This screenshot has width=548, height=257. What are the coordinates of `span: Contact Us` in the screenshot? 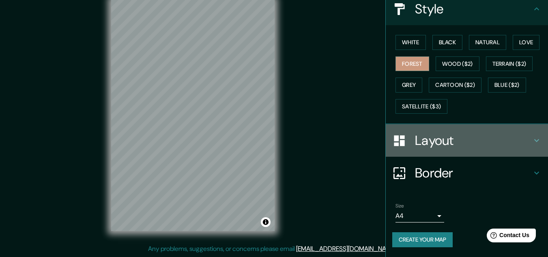 It's located at (39, 10).